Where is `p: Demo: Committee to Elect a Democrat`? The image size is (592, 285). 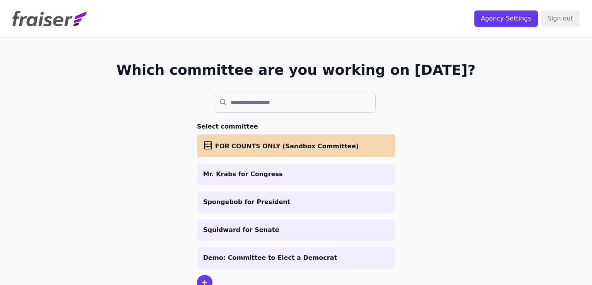 p: Demo: Committee to Elect a Democrat is located at coordinates (296, 258).